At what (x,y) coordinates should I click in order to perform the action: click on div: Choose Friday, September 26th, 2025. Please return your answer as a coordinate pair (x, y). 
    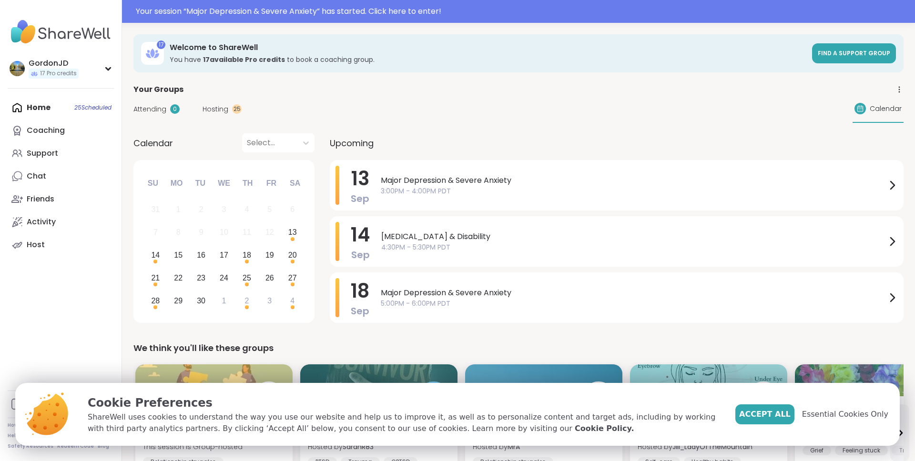
    Looking at the image, I should click on (269, 278).